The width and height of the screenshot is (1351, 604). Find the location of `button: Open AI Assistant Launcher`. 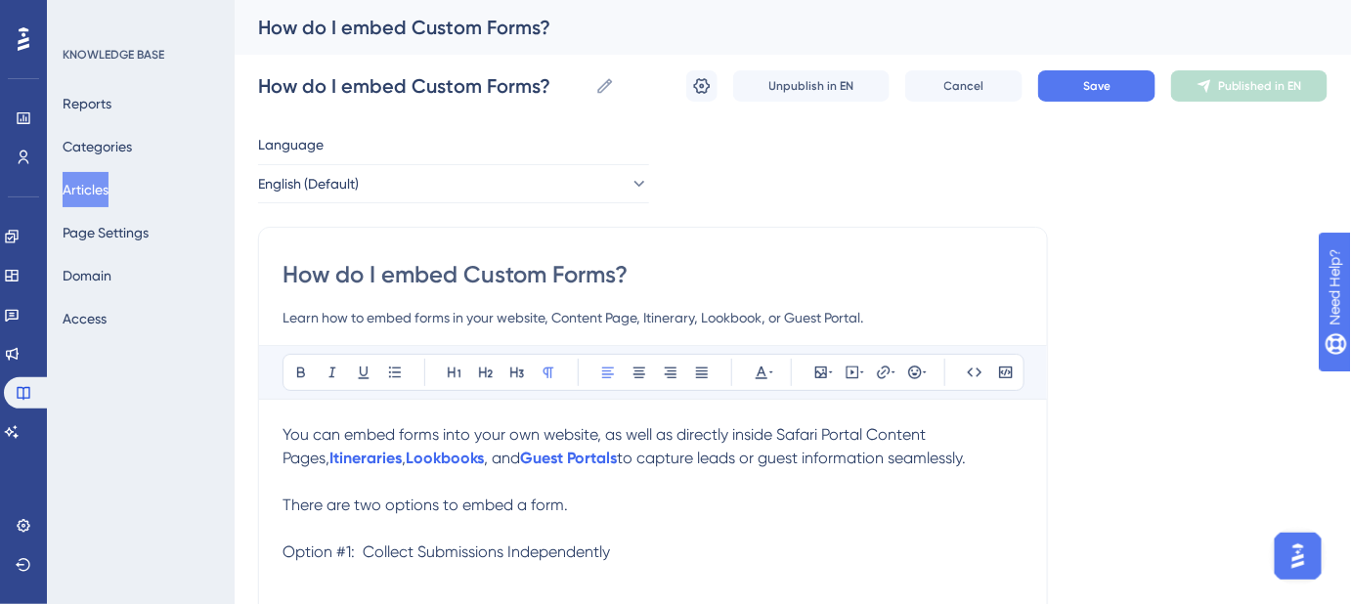

button: Open AI Assistant Launcher is located at coordinates (29, 29).